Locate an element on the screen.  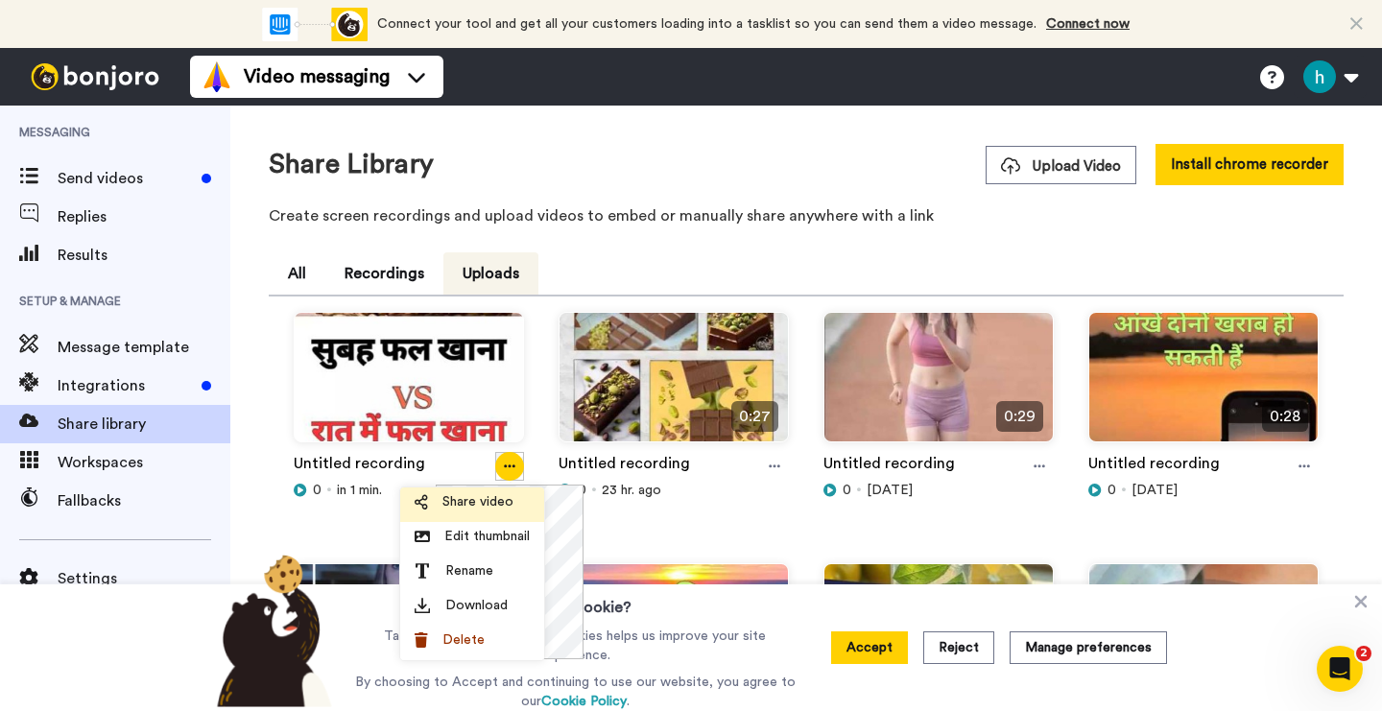
img: 07573a91-5170-462a-96b0-5cefcba512c9_thumbnail_source_1757823721.jpg is located at coordinates (939, 385).